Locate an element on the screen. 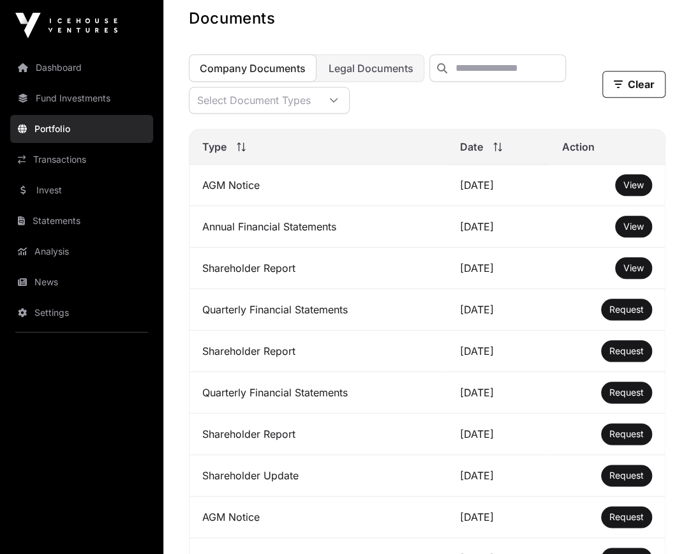  a: Dashboard is located at coordinates (82, 68).